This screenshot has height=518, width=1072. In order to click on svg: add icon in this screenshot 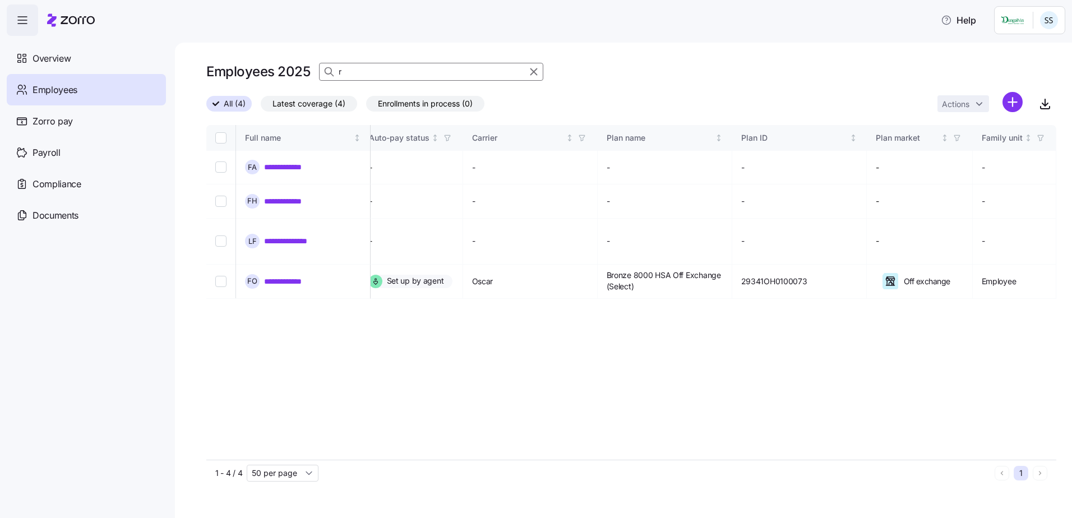, I will do `click(1012, 102)`.